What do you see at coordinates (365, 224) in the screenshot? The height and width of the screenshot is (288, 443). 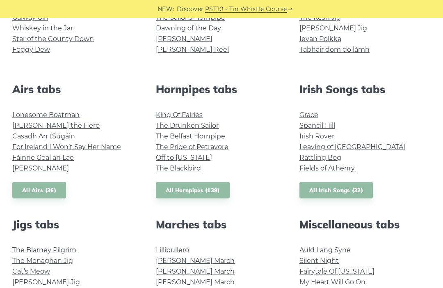 I see `h2: Miscellaneous tabs` at bounding box center [365, 224].